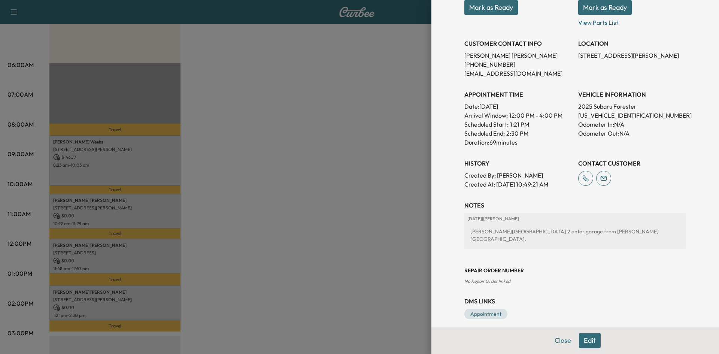 Image resolution: width=719 pixels, height=354 pixels. I want to click on p: Arrival Window:, so click(518, 115).